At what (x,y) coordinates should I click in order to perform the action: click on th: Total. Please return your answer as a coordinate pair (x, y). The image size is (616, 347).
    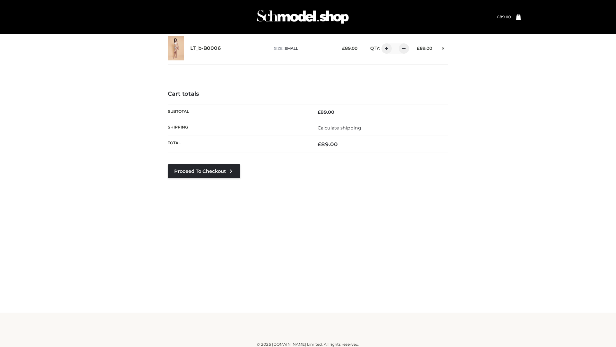
    Looking at the image, I should click on (238, 144).